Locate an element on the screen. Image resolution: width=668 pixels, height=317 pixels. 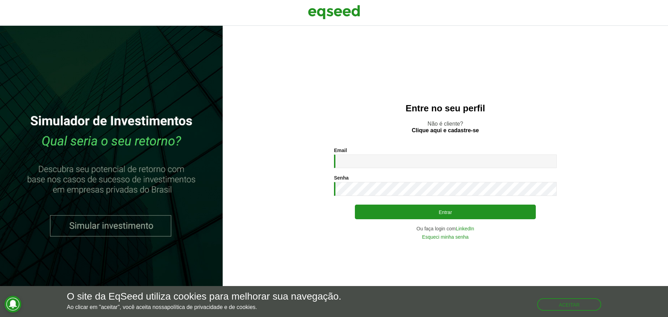
img: EqSeed Logo is located at coordinates (334, 12).